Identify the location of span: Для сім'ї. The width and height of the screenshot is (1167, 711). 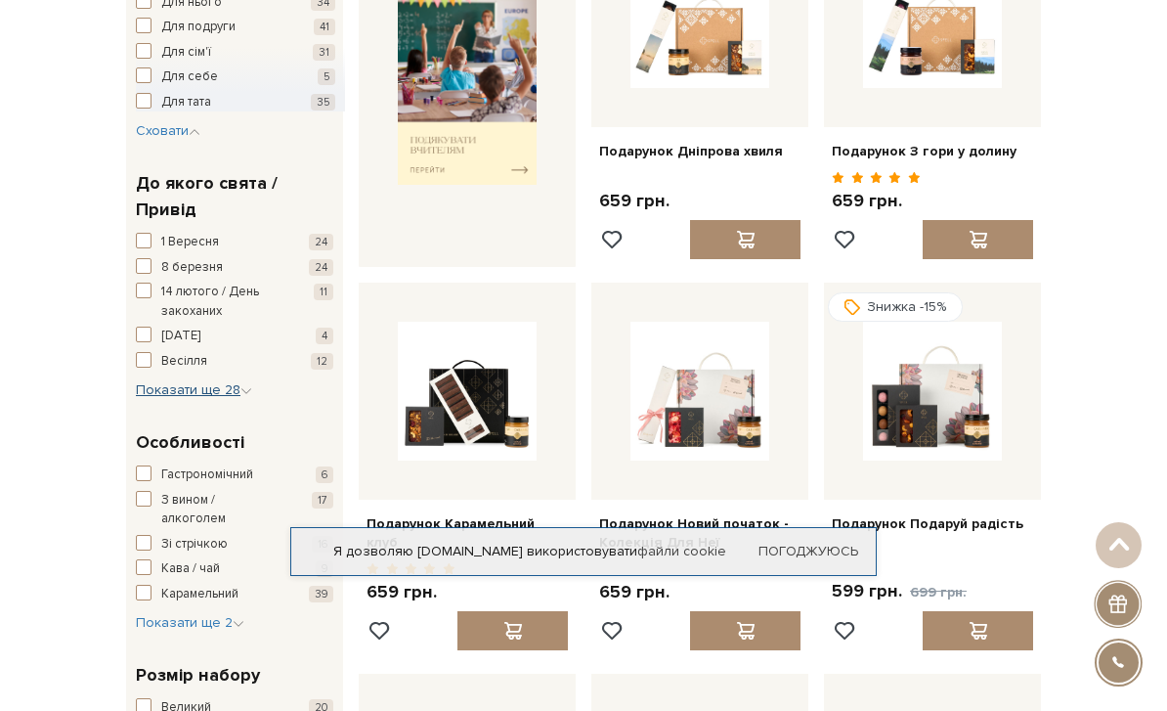
(186, 53).